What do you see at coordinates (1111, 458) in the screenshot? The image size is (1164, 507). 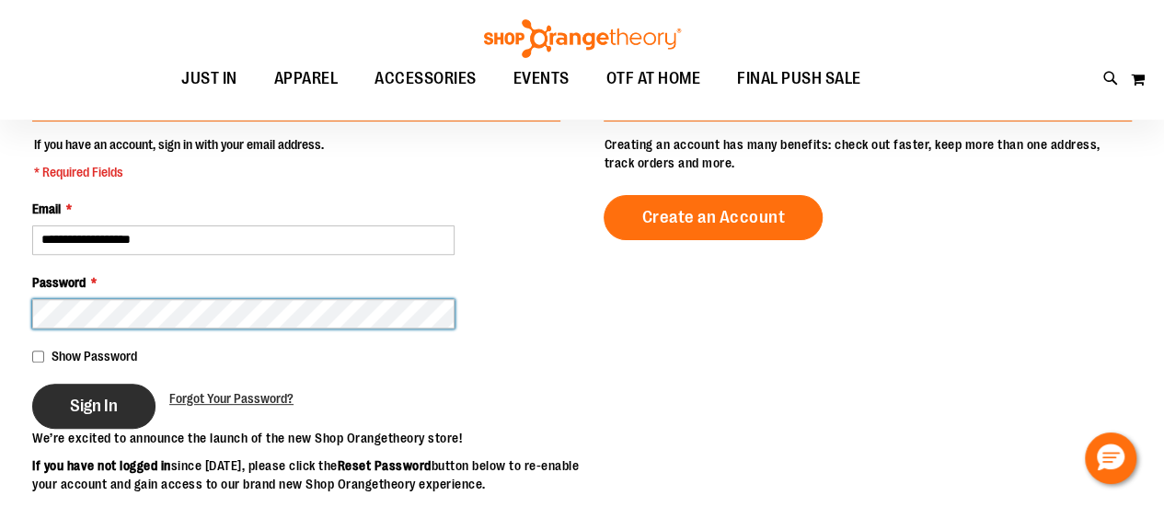 I see `button: Hello, have a question? Let’s chat.` at bounding box center [1111, 458].